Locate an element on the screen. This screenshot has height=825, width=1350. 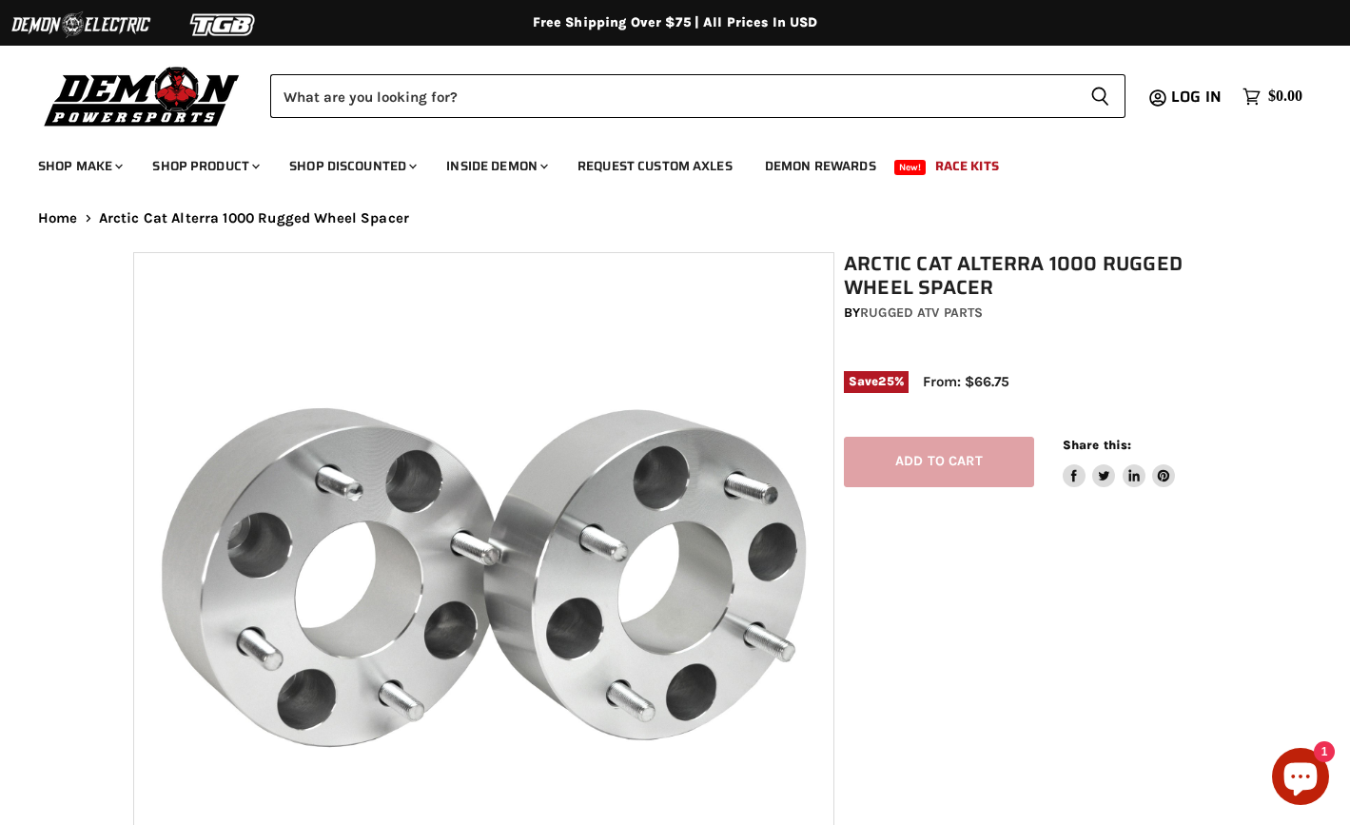
h1: Arctic Cat Alterra 1000 Rugged Wheel Spacer is located at coordinates (1035, 276).